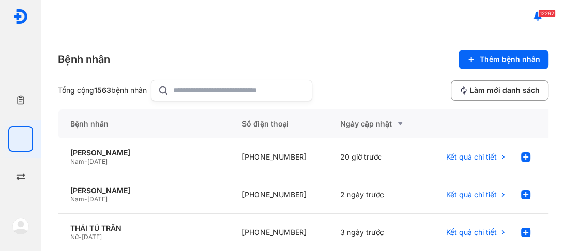 This screenshot has height=251, width=565. Describe the element at coordinates (505, 90) in the screenshot. I see `span: Làm mới danh sách` at that location.